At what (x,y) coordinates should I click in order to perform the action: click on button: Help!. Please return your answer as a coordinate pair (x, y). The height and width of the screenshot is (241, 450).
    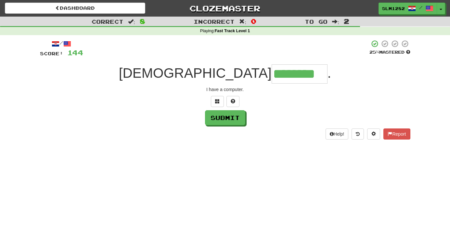
    Looking at the image, I should click on (337, 134).